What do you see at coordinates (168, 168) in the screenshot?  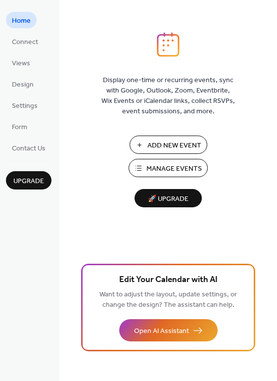 I see `button: Manage Events` at bounding box center [168, 168].